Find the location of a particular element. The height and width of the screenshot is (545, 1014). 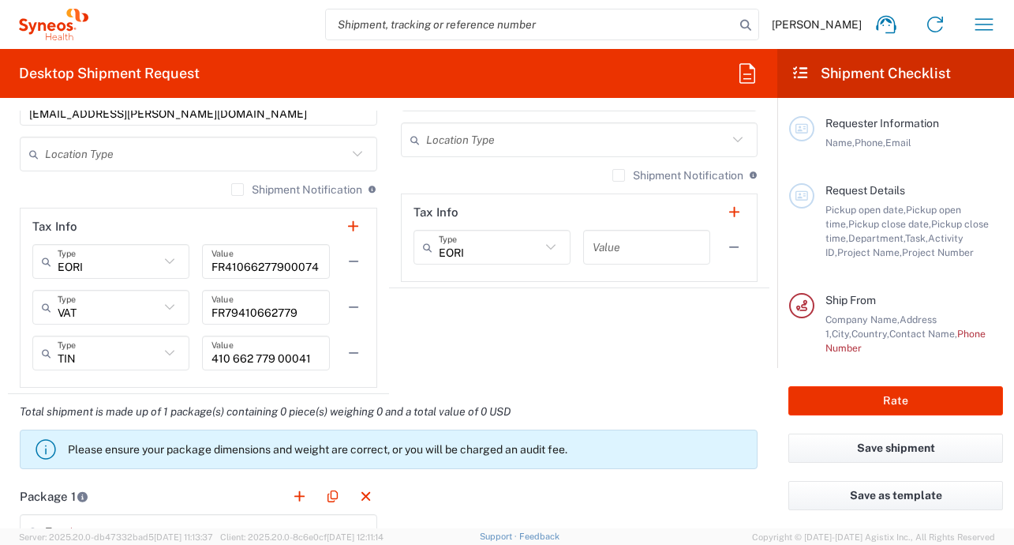

span: Project Name, is located at coordinates (870, 252).